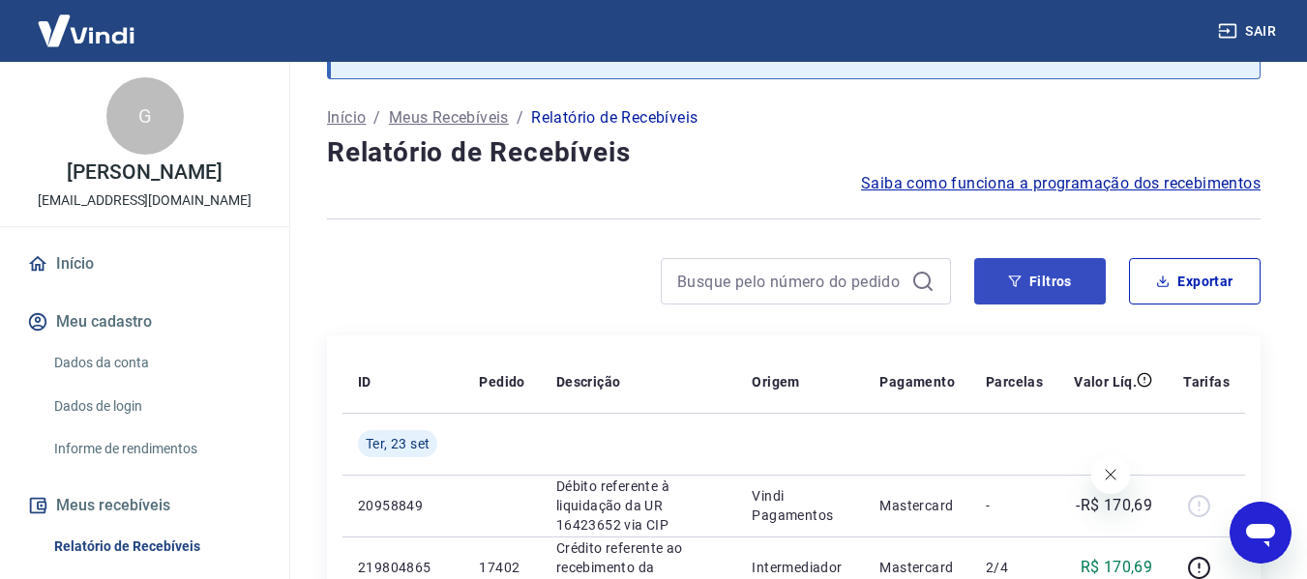 The width and height of the screenshot is (1307, 579). I want to click on a: Saiba como funciona a programação dos recebimentos, so click(1060, 184).